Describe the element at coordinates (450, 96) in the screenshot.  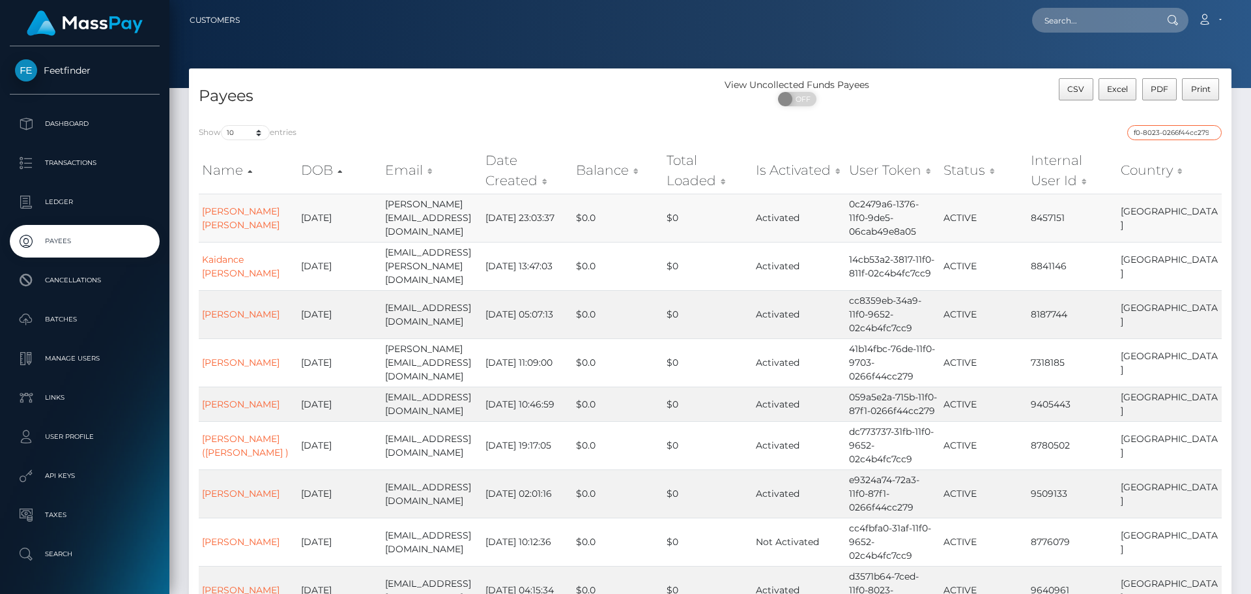
I see `h4: Payees` at that location.